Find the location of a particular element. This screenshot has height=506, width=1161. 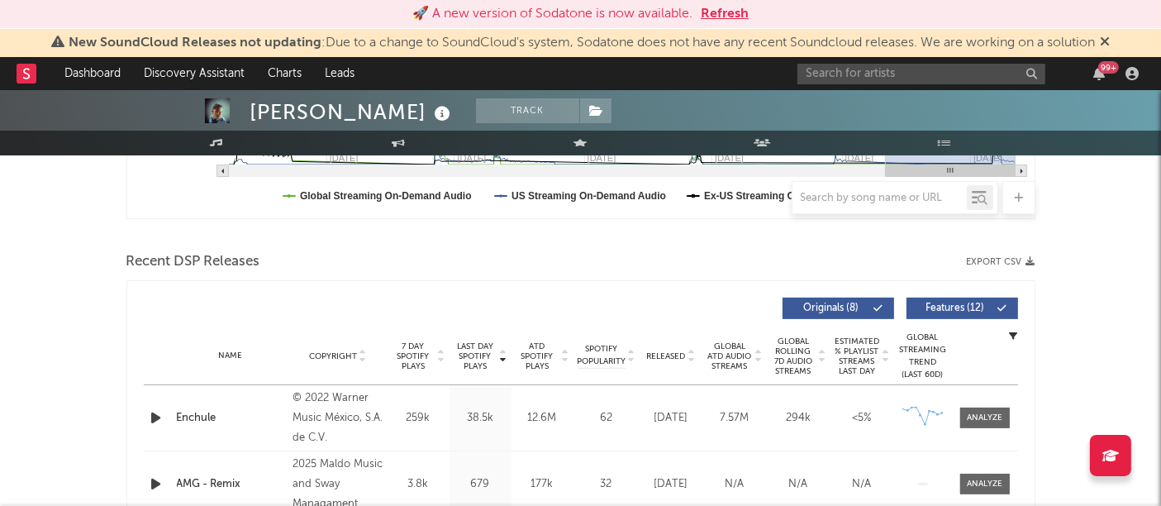

div: 12.6M is located at coordinates (542, 418).